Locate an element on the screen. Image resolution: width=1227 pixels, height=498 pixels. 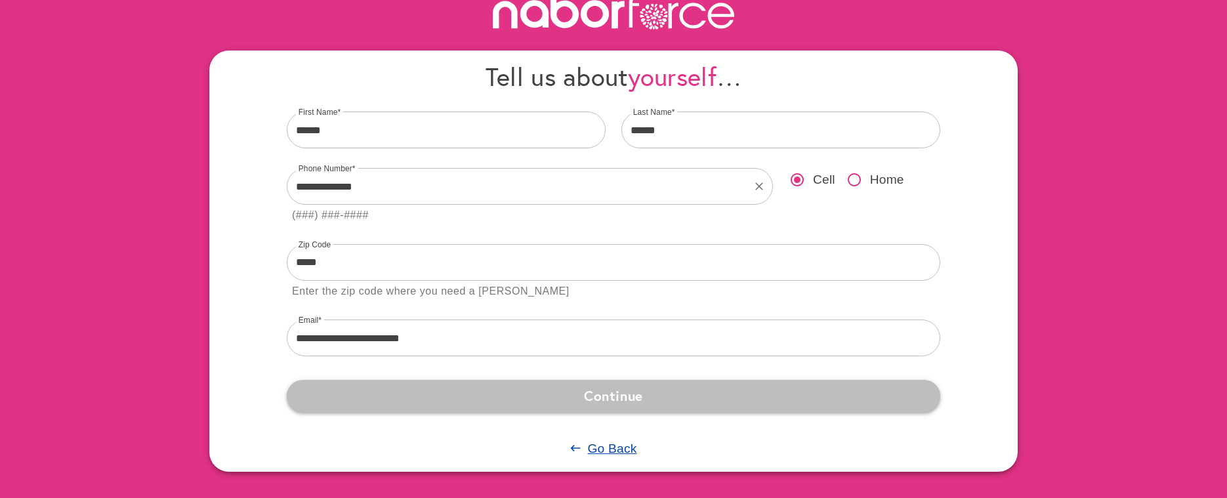
button: Continue is located at coordinates (614, 396).